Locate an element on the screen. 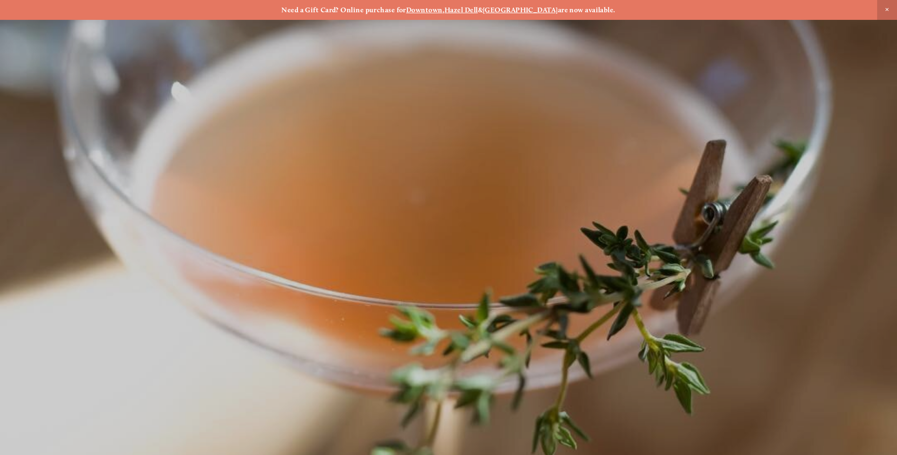  strong: Need a Gift Card? Online purchase for is located at coordinates (344, 10).